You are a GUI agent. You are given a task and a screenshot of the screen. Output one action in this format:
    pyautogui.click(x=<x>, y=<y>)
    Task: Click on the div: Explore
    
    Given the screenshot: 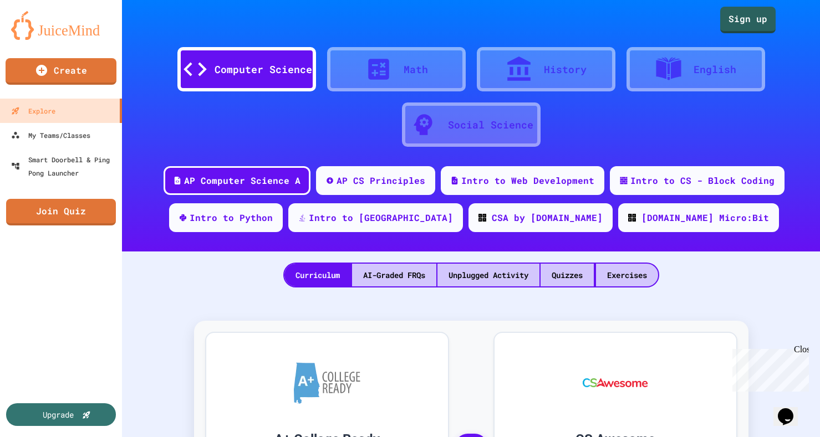 What is the action you would take?
    pyautogui.click(x=33, y=111)
    